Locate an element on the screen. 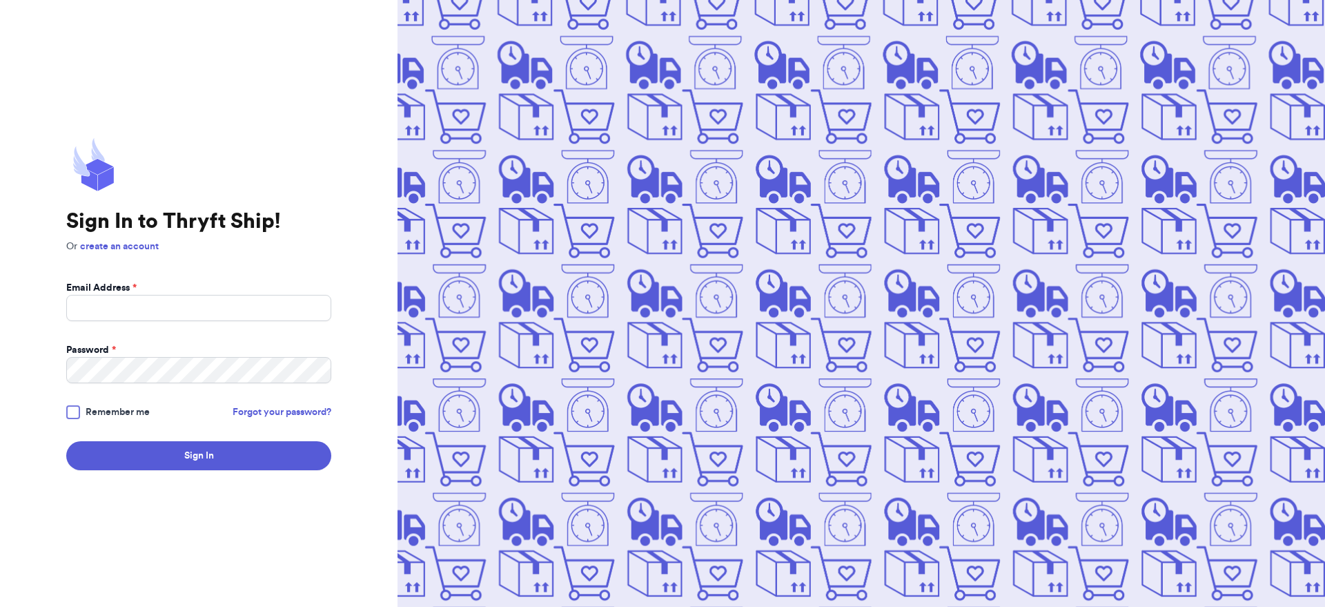 Image resolution: width=1325 pixels, height=607 pixels. a: create an account is located at coordinates (119, 246).